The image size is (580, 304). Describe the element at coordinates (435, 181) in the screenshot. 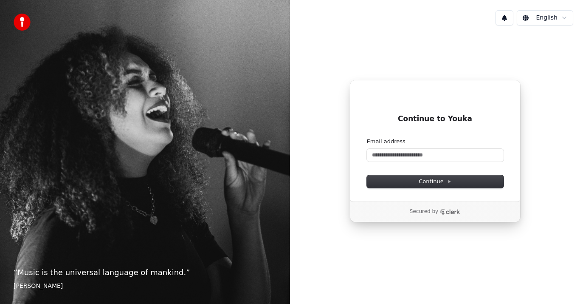

I see `button: Continue` at that location.